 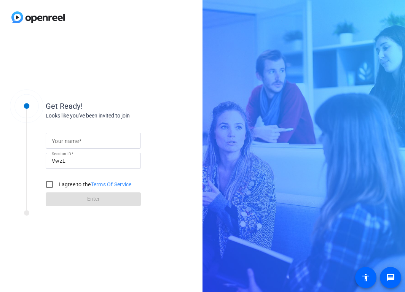 I want to click on mat-label: Your name, so click(x=65, y=141).